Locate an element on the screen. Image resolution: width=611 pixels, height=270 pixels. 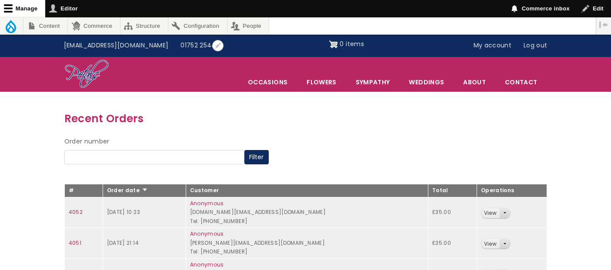
a: 4052 is located at coordinates (76, 212).